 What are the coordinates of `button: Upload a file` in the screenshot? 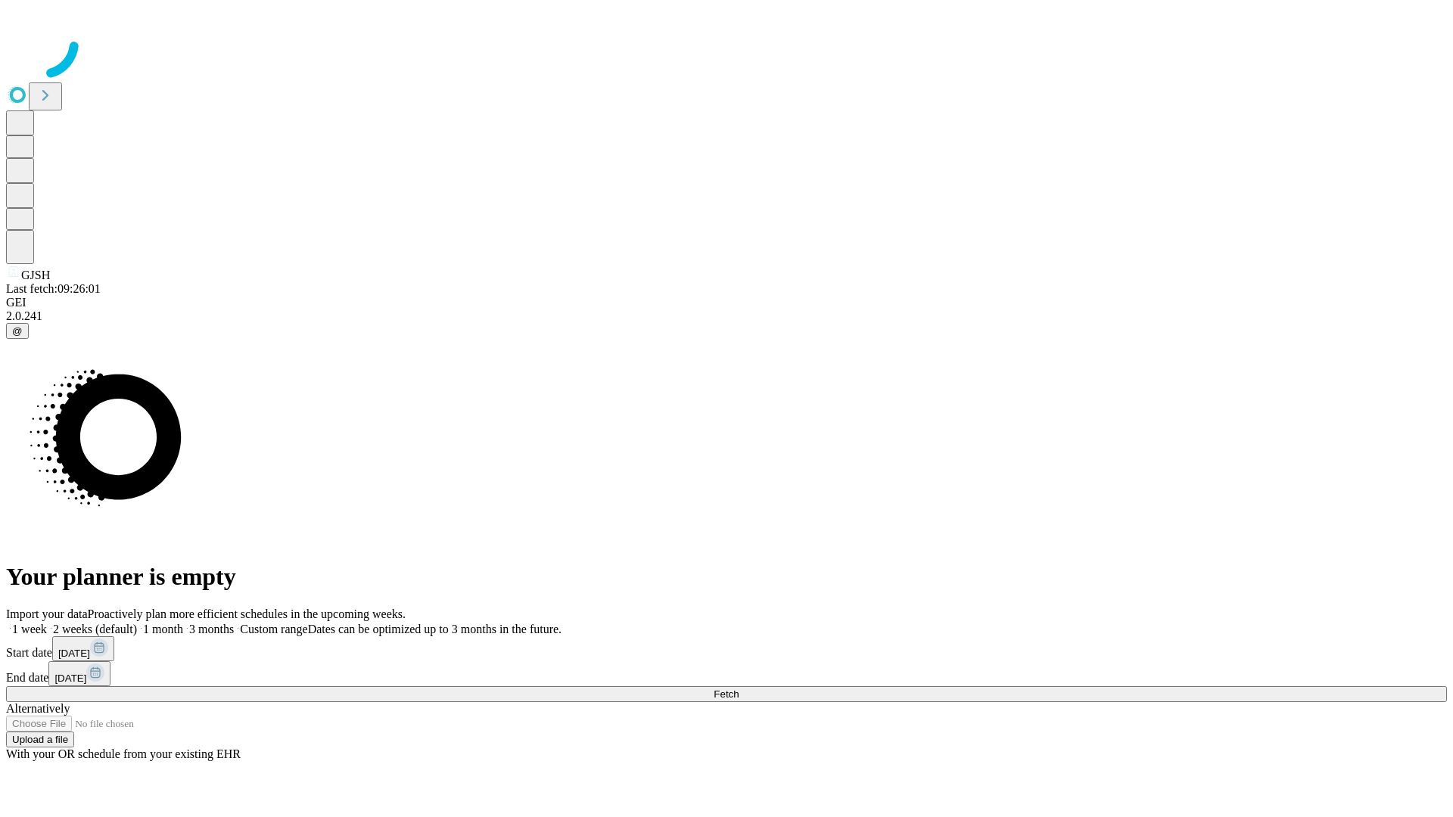 It's located at (40, 739).